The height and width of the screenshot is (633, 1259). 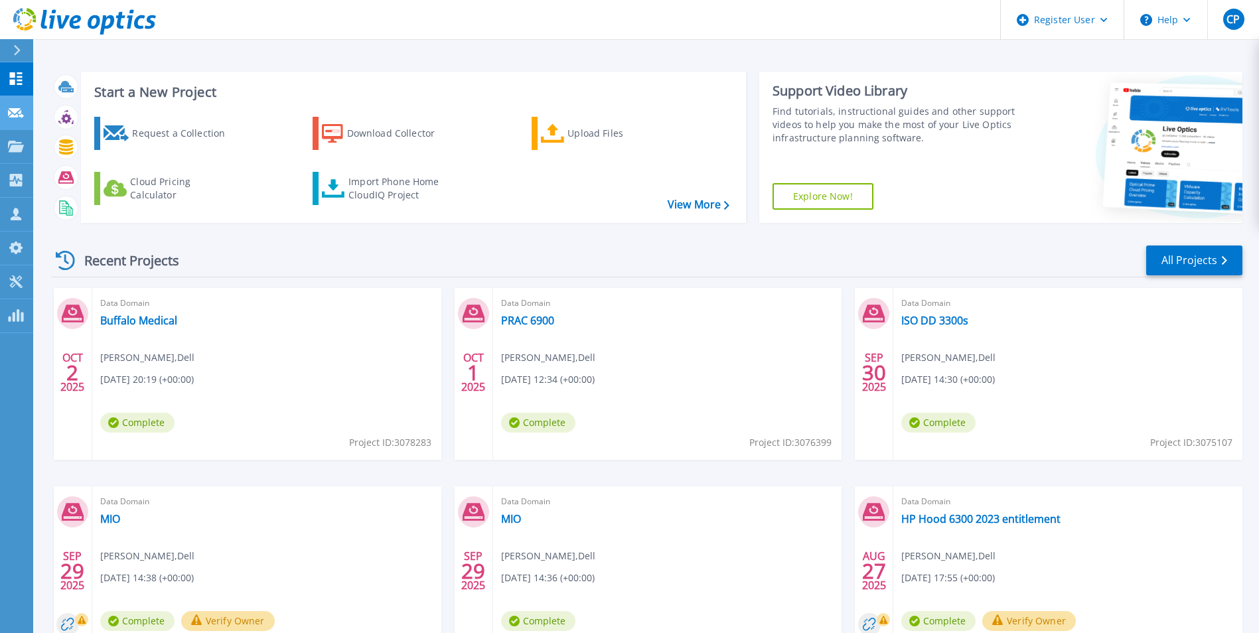 I want to click on a: View More, so click(x=698, y=204).